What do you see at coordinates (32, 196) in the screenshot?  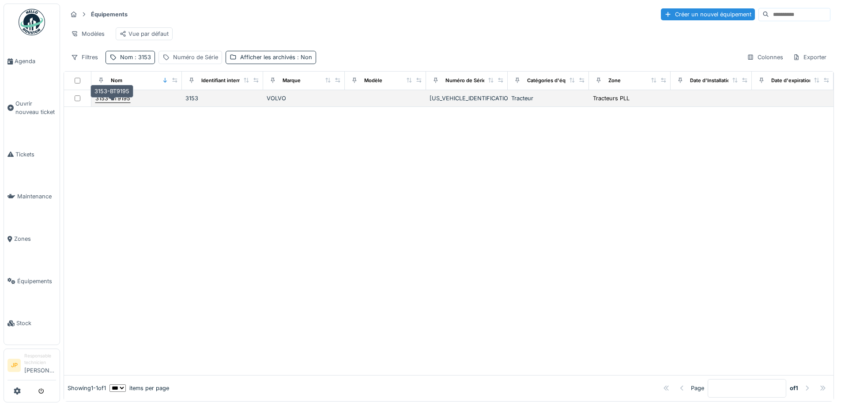 I see `a: Maintenance` at bounding box center [32, 196].